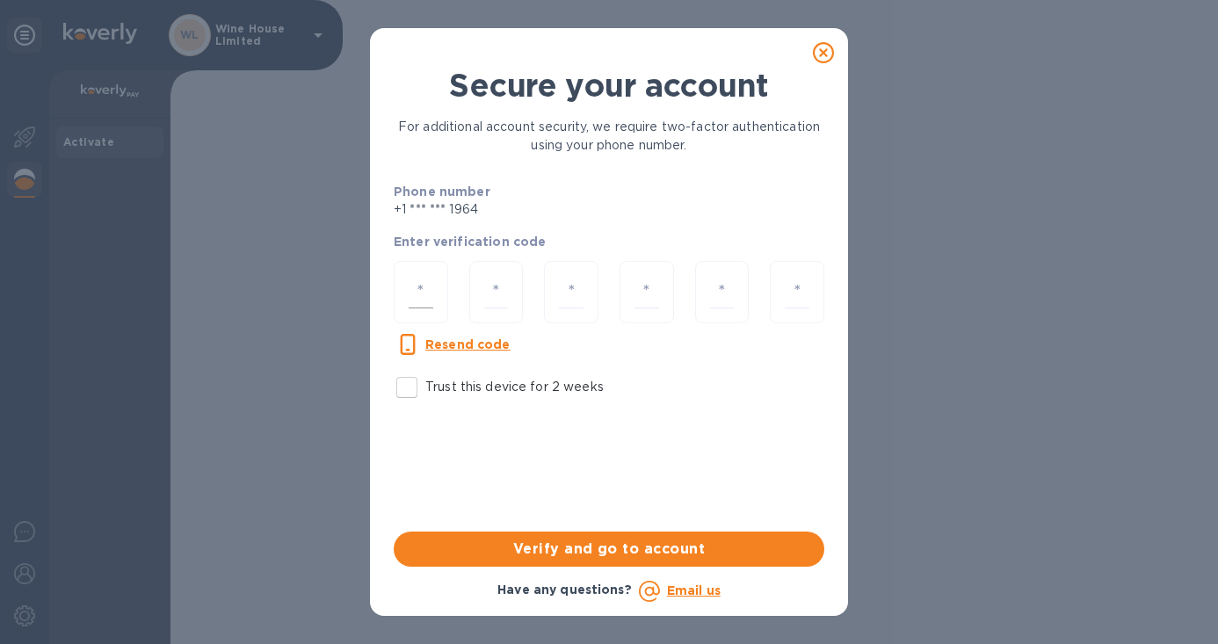 This screenshot has height=644, width=1218. I want to click on u: Resend code, so click(467, 344).